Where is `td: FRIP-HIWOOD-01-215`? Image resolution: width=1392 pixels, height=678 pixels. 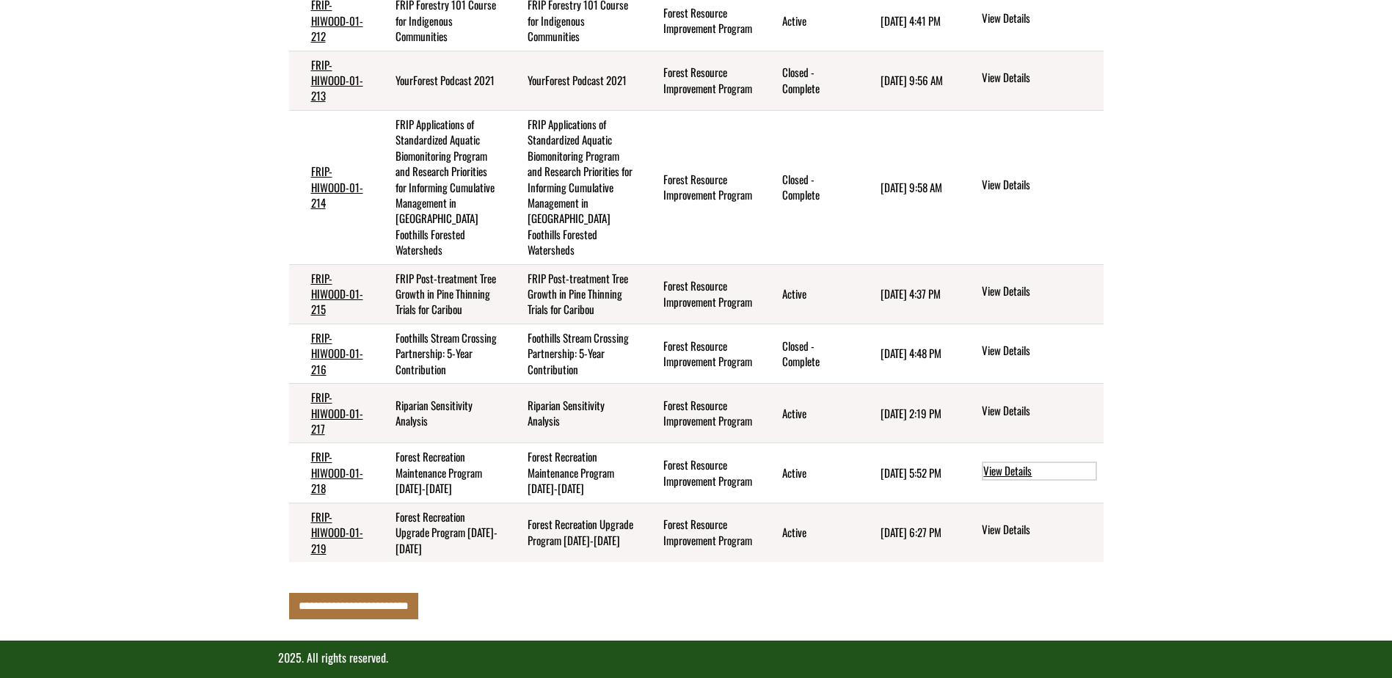
td: FRIP-HIWOOD-01-215 is located at coordinates (331, 293).